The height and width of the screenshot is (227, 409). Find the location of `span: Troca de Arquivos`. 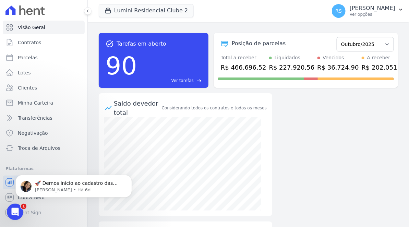

span: Troca de Arquivos is located at coordinates (39, 148).